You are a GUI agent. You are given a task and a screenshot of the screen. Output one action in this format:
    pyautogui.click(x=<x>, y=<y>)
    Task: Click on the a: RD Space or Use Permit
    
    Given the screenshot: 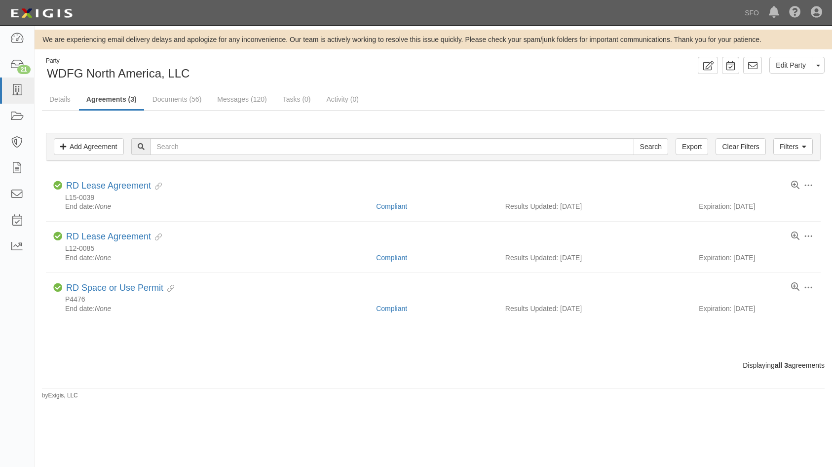 What is the action you would take?
    pyautogui.click(x=115, y=288)
    